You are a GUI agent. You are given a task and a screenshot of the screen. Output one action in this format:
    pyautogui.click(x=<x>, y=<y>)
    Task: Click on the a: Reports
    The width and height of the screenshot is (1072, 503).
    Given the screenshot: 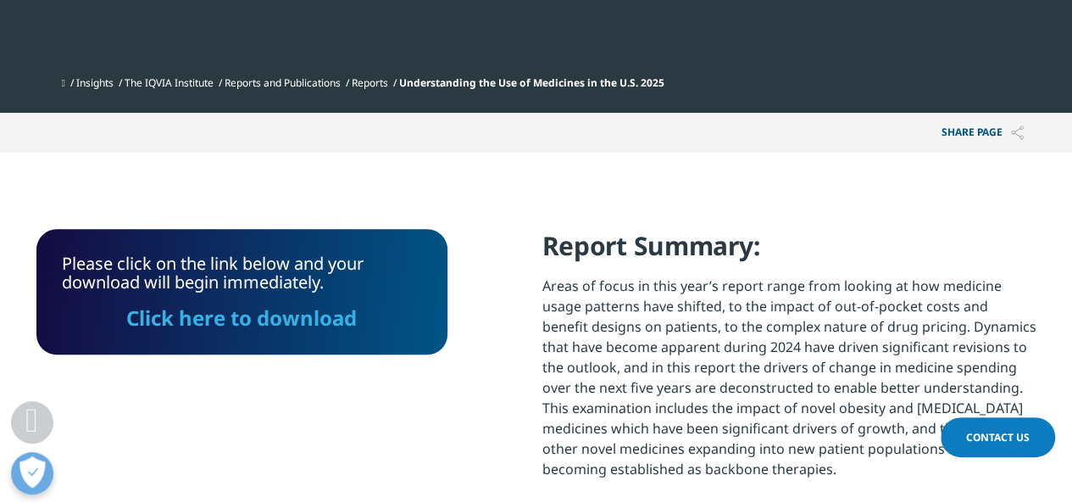 What is the action you would take?
    pyautogui.click(x=370, y=82)
    